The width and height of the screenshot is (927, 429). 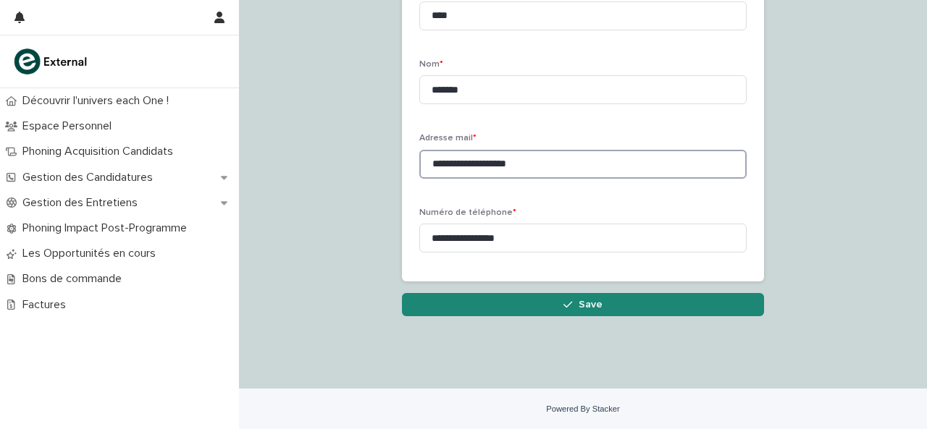 What do you see at coordinates (582, 409) in the screenshot?
I see `a: Powered By Stacker` at bounding box center [582, 409].